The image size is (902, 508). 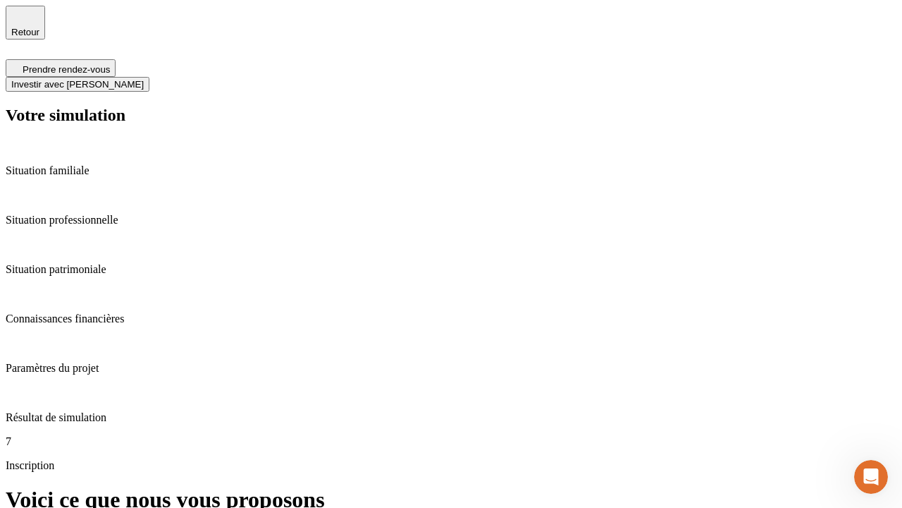 I want to click on h2: Votre simulation, so click(x=451, y=115).